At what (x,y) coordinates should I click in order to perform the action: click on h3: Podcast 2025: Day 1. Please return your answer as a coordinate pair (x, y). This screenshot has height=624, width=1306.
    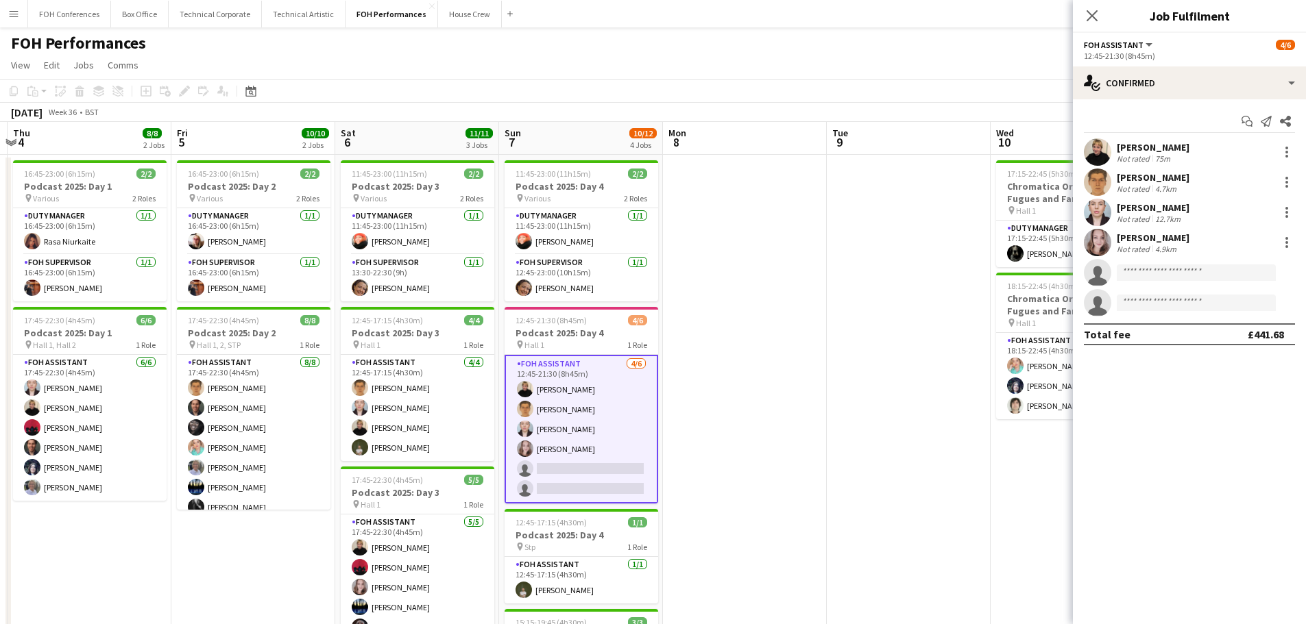
    Looking at the image, I should click on (90, 186).